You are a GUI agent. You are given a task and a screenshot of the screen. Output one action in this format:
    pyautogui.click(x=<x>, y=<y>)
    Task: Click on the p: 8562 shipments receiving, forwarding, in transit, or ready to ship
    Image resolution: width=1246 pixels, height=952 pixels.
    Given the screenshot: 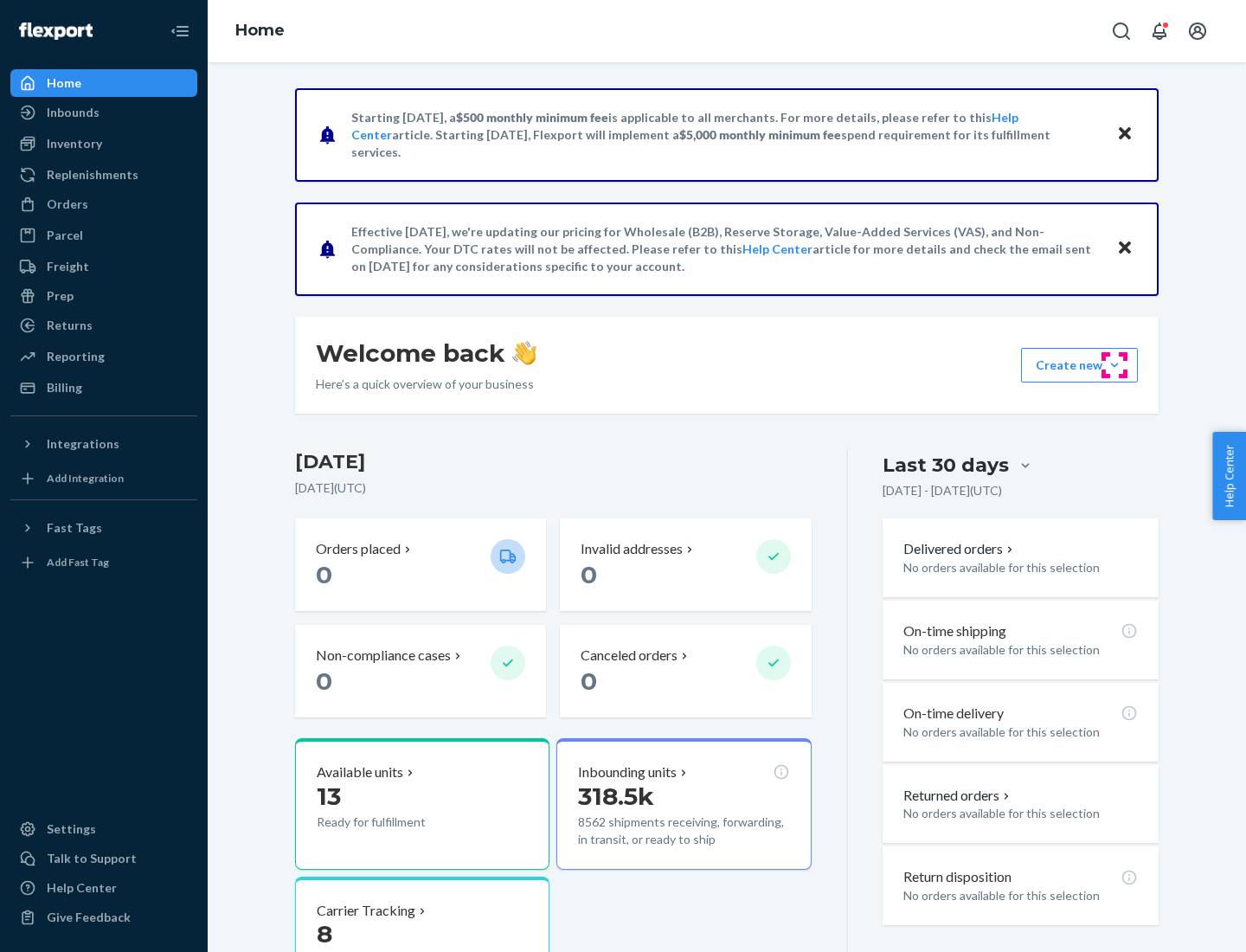 What is the action you would take?
    pyautogui.click(x=683, y=831)
    